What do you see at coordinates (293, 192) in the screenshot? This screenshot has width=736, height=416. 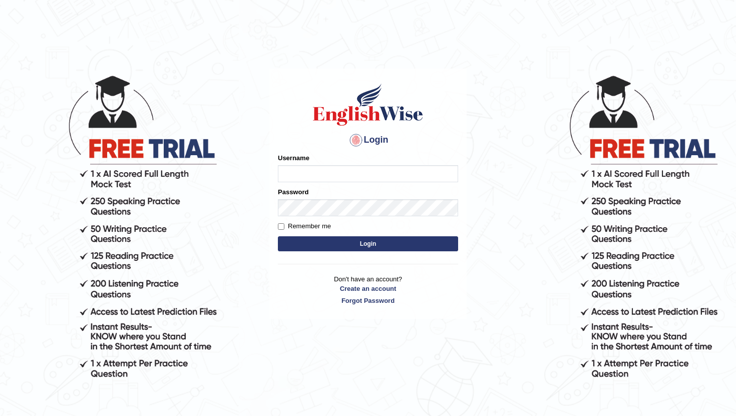 I see `label: Password` at bounding box center [293, 192].